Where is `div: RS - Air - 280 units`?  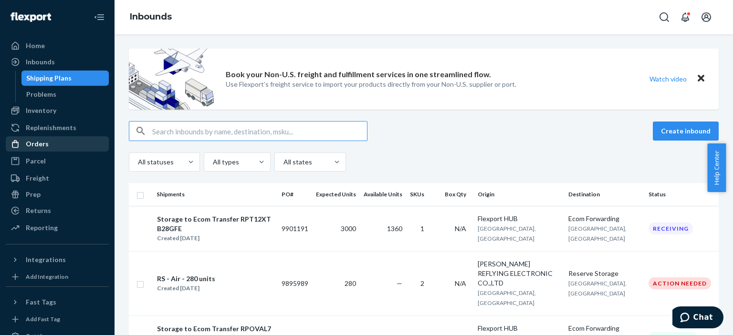 div: RS - Air - 280 units is located at coordinates (186, 279).